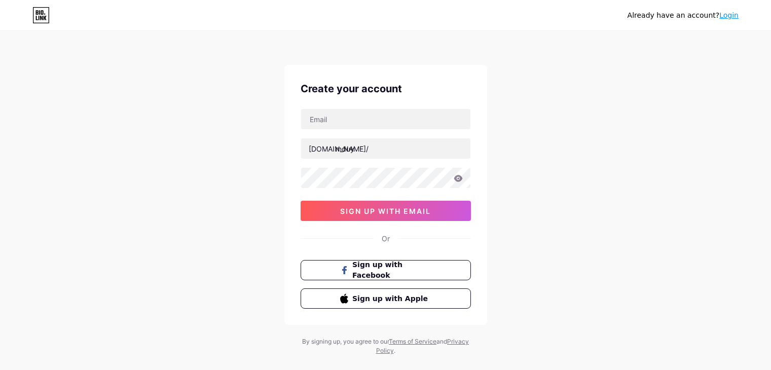 This screenshot has height=370, width=771. What do you see at coordinates (386, 299) in the screenshot?
I see `button: Sign up with Apple` at bounding box center [386, 299].